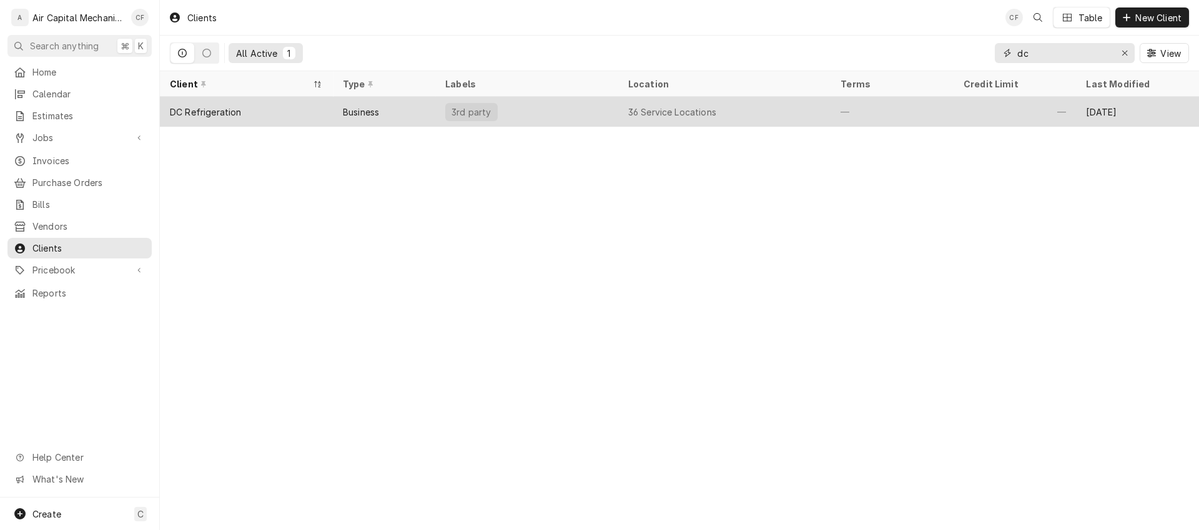 The image size is (1199, 530). Describe the element at coordinates (257, 53) in the screenshot. I see `div: All Active` at that location.